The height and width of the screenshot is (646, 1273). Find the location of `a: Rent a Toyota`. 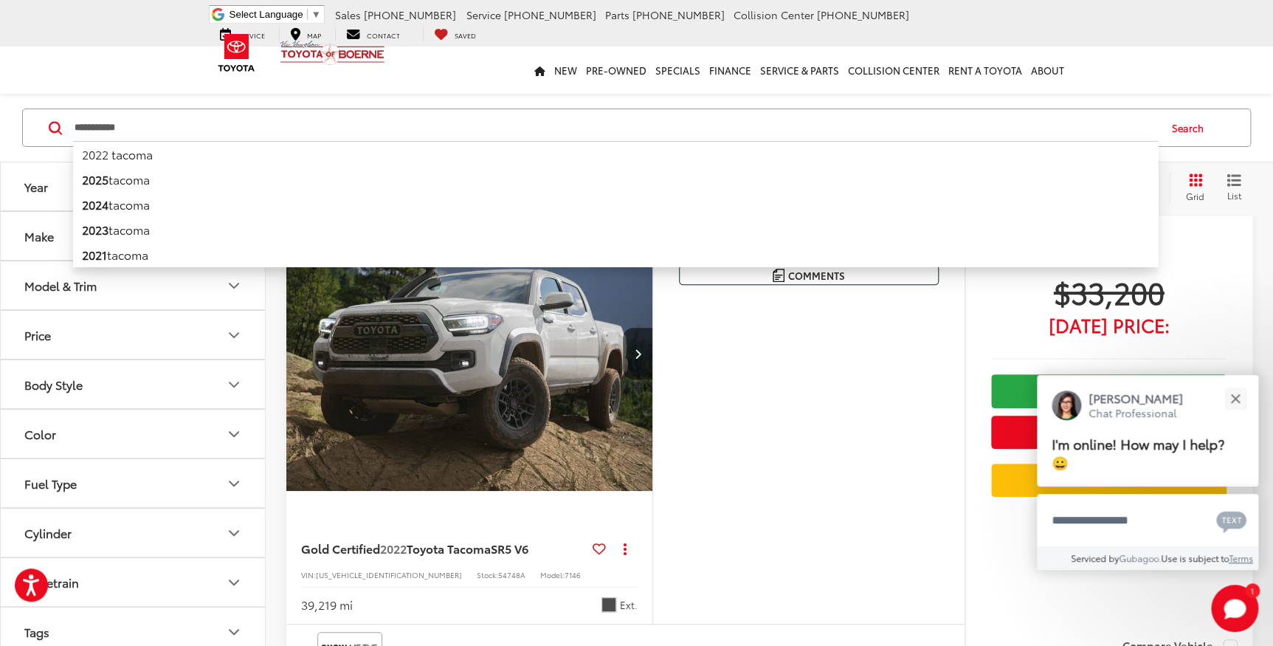

a: Rent a Toyota is located at coordinates (985, 70).